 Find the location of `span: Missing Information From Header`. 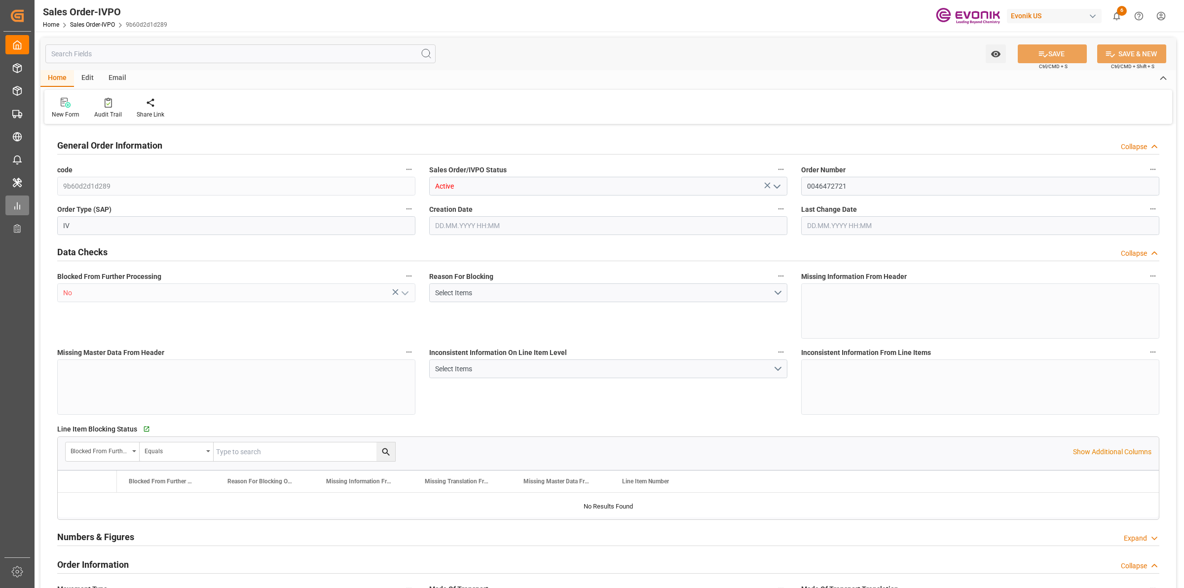

span: Missing Information From Header is located at coordinates (854, 276).